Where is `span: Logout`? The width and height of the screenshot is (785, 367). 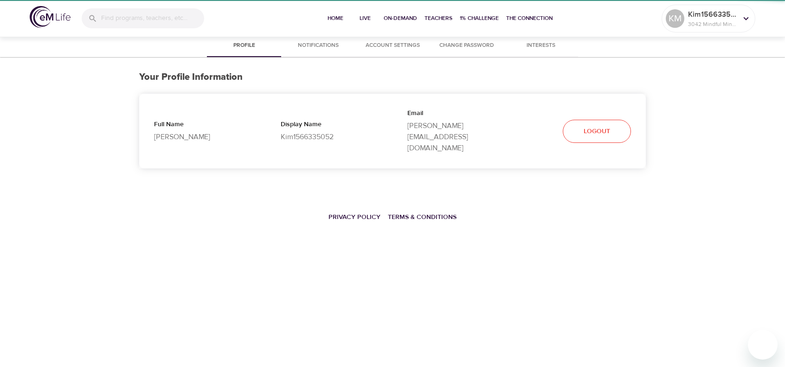
span: Logout is located at coordinates (596, 131).